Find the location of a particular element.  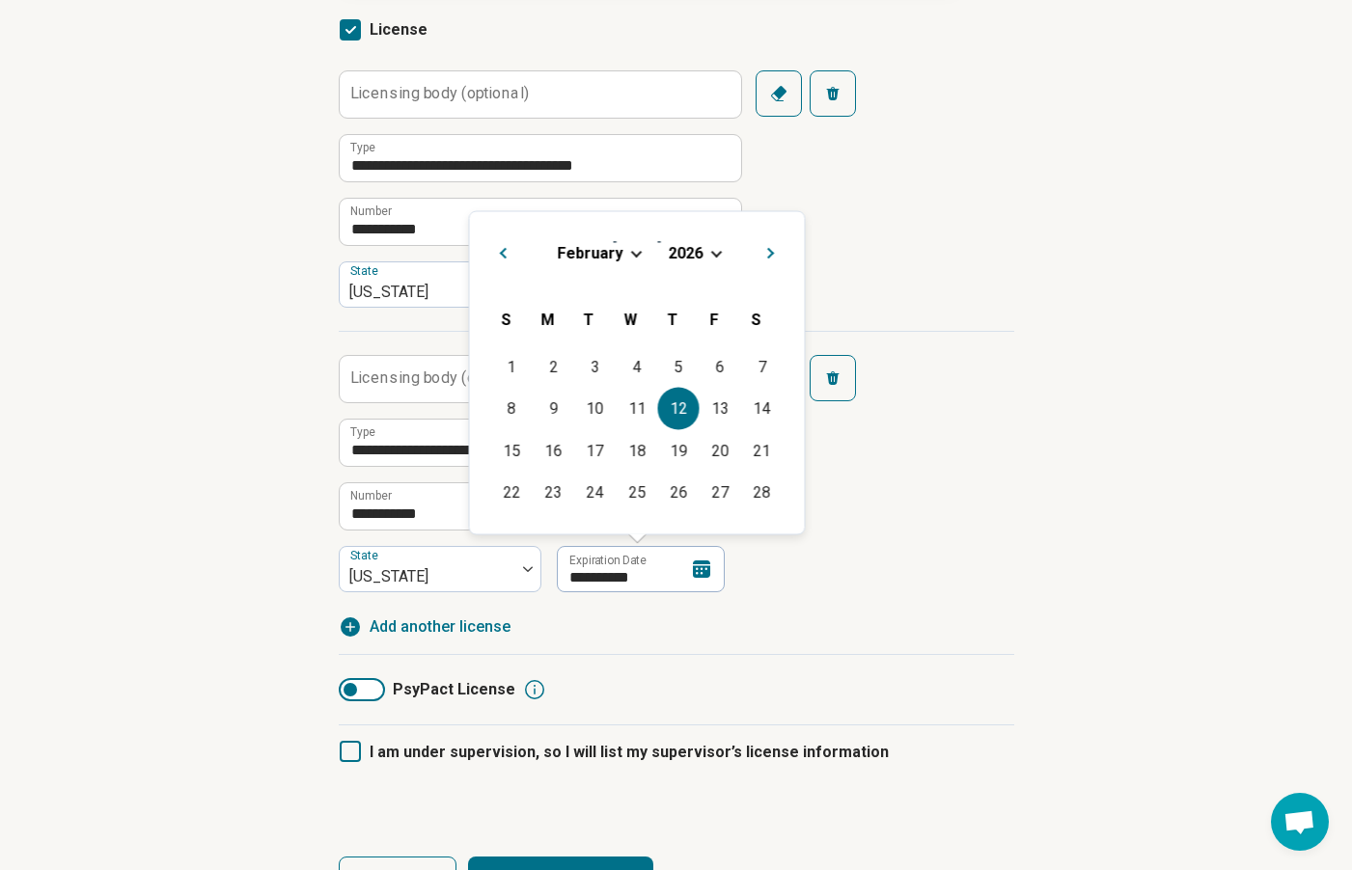

button: February is located at coordinates (590, 252).